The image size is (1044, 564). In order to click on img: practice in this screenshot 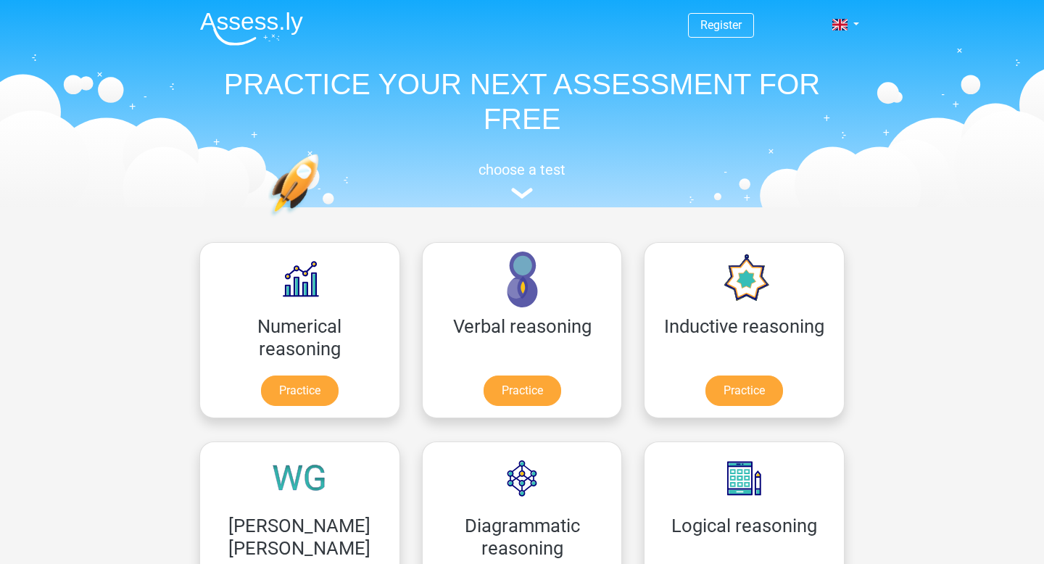, I will do `click(321, 219)`.